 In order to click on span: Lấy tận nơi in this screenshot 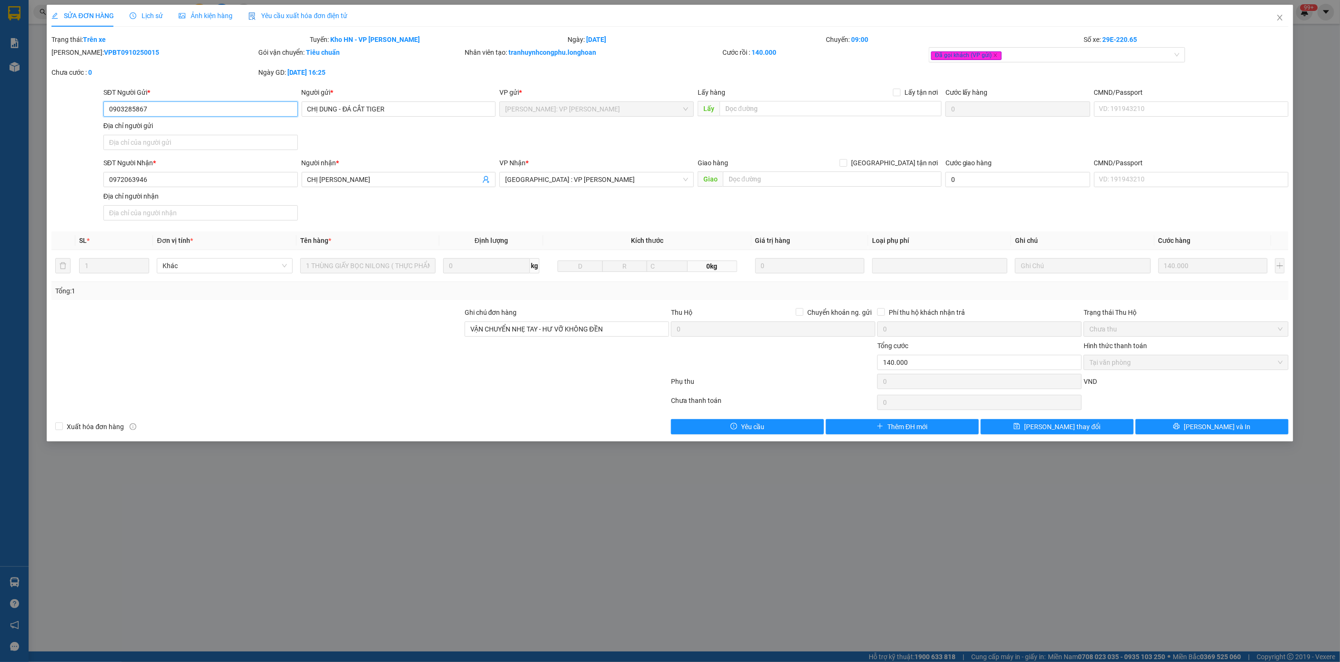, I will do `click(921, 92)`.